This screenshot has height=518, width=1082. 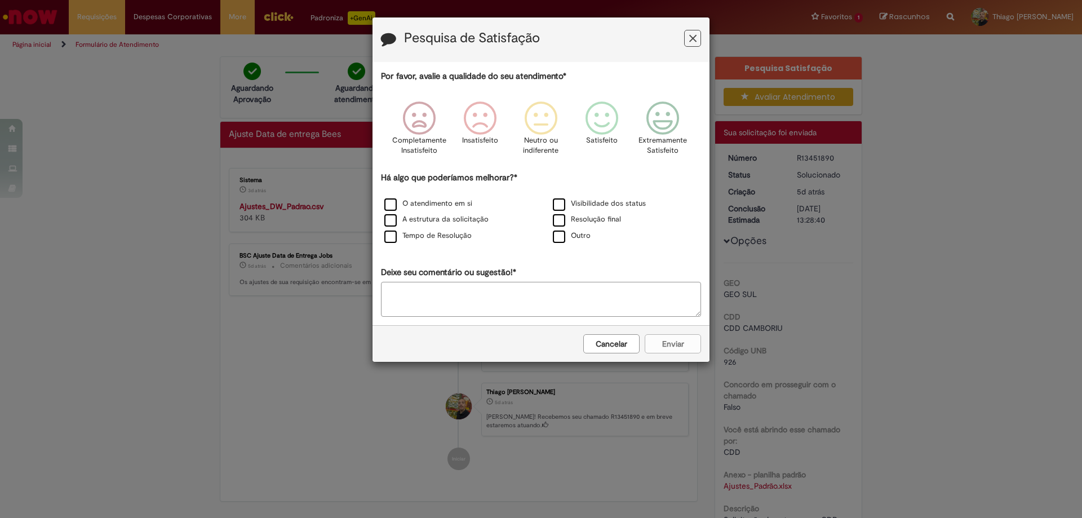 I want to click on div: Neutro ou indiferente, so click(x=541, y=131).